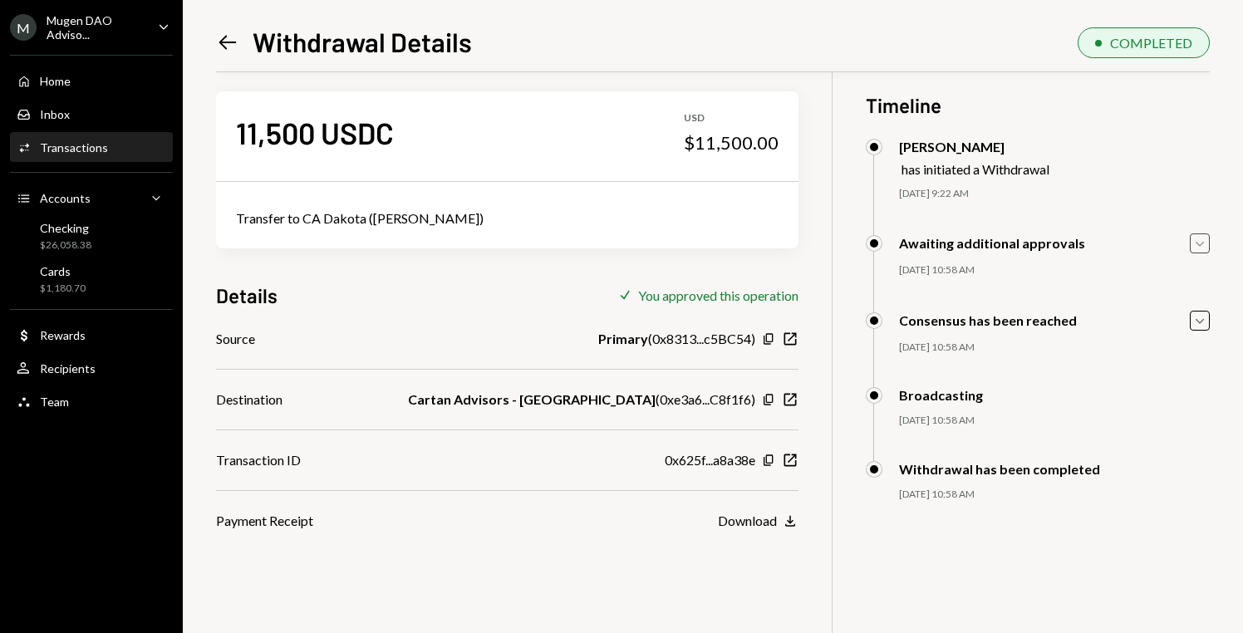 This screenshot has width=1243, height=633. What do you see at coordinates (718, 295) in the screenshot?
I see `div: You approved this operation` at bounding box center [718, 295].